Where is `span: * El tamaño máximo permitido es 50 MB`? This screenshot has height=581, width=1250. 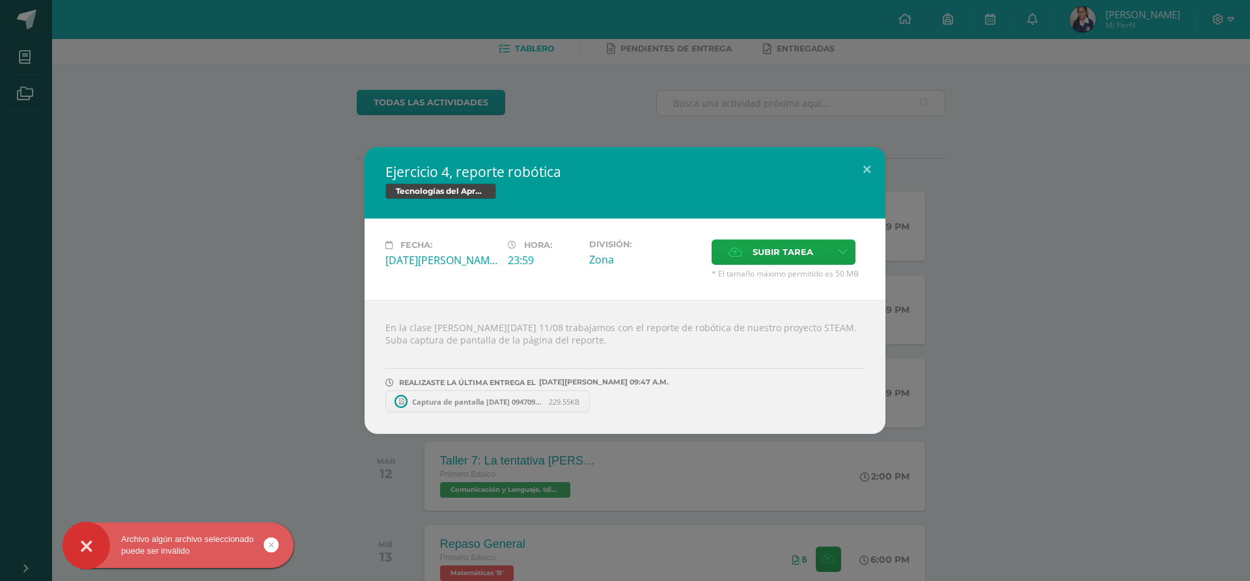
span: * El tamaño máximo permitido es 50 MB is located at coordinates (788, 273).